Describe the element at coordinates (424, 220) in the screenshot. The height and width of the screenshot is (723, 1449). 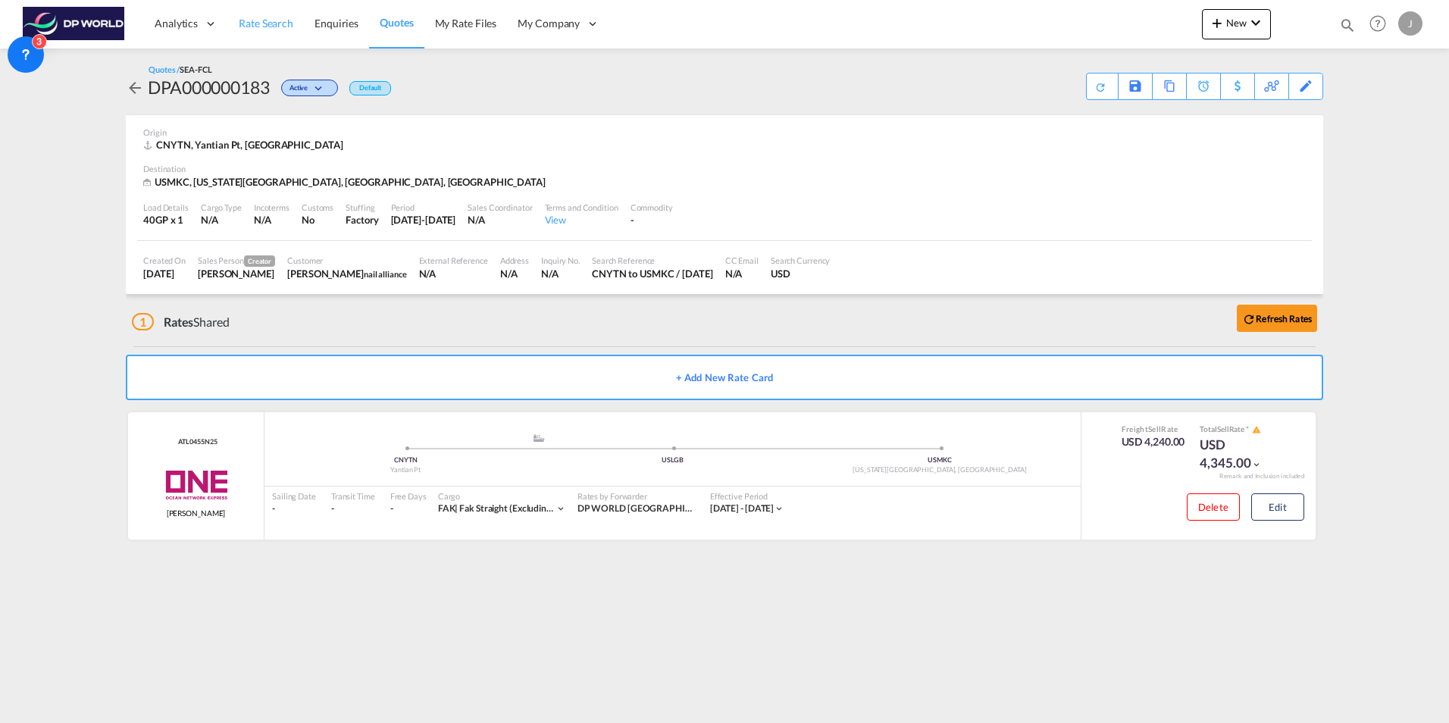
I see `div: 31 Aug 2025` at that location.